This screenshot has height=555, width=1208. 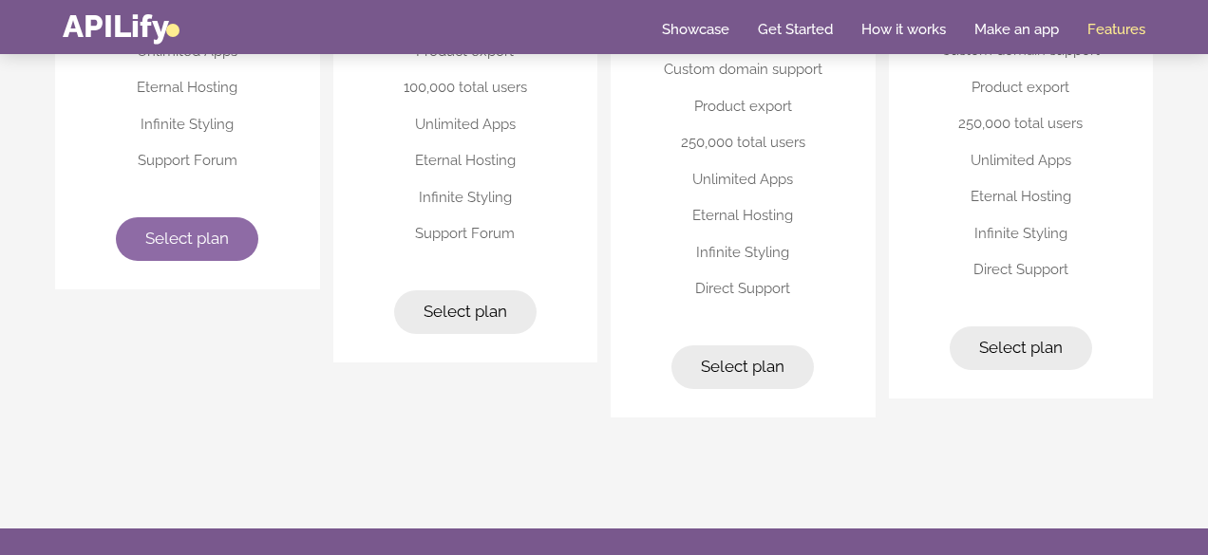 What do you see at coordinates (1016, 29) in the screenshot?
I see `a: Make an app` at bounding box center [1016, 29].